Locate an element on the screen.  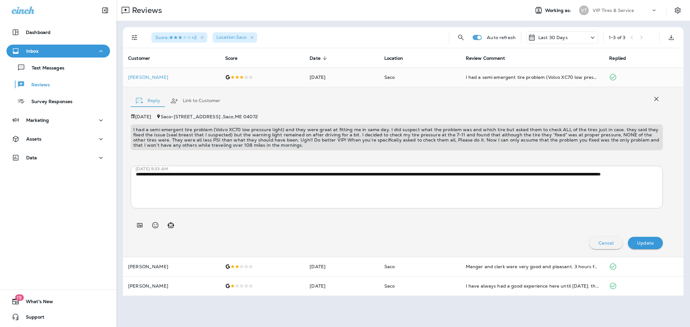
p: Auto refresh is located at coordinates (501, 38).